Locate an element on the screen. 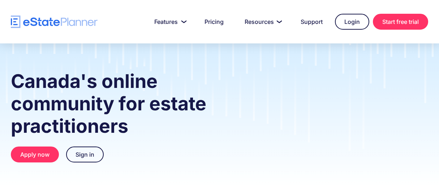 The image size is (439, 195). a: Start free trial is located at coordinates (401, 22).